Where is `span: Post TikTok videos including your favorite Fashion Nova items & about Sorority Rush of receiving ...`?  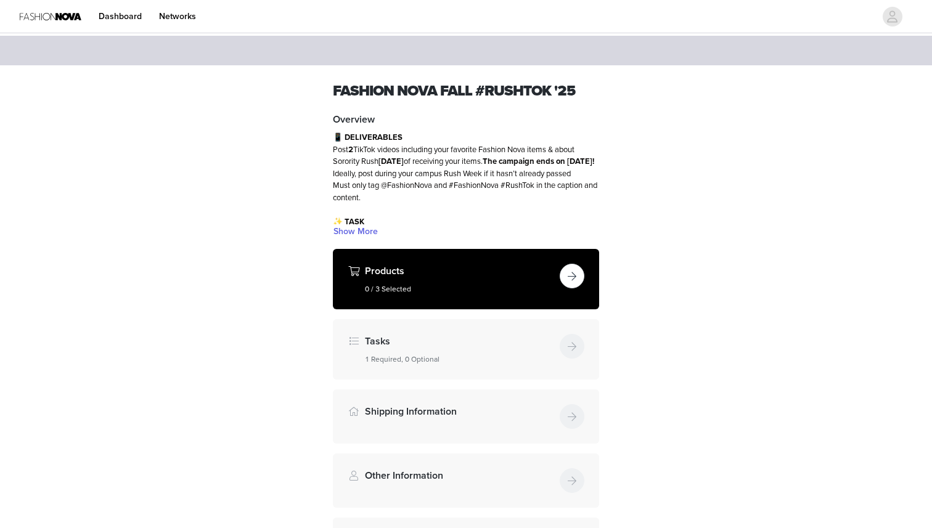
span: Post TikTok videos including your favorite Fashion Nova items & about Sorority Rush of receiving ... is located at coordinates (464, 156).